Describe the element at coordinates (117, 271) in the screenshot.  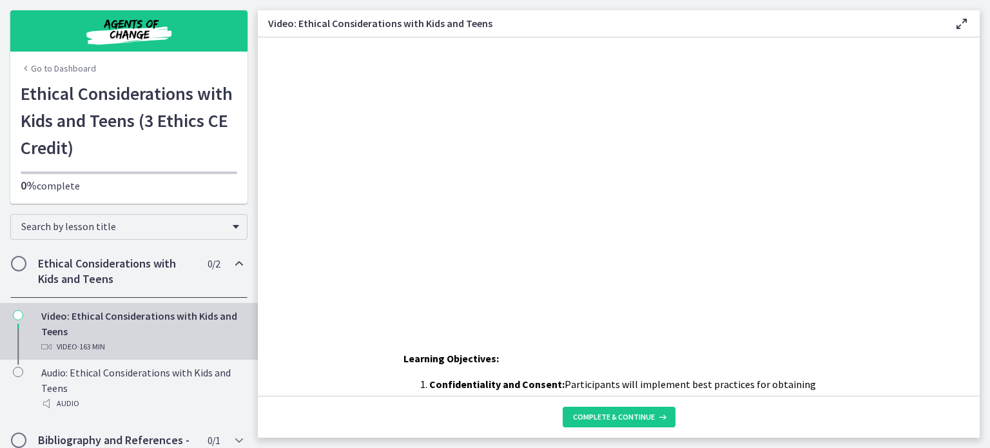
I see `h2: Ethical Considerations with Kids and Teens` at that location.